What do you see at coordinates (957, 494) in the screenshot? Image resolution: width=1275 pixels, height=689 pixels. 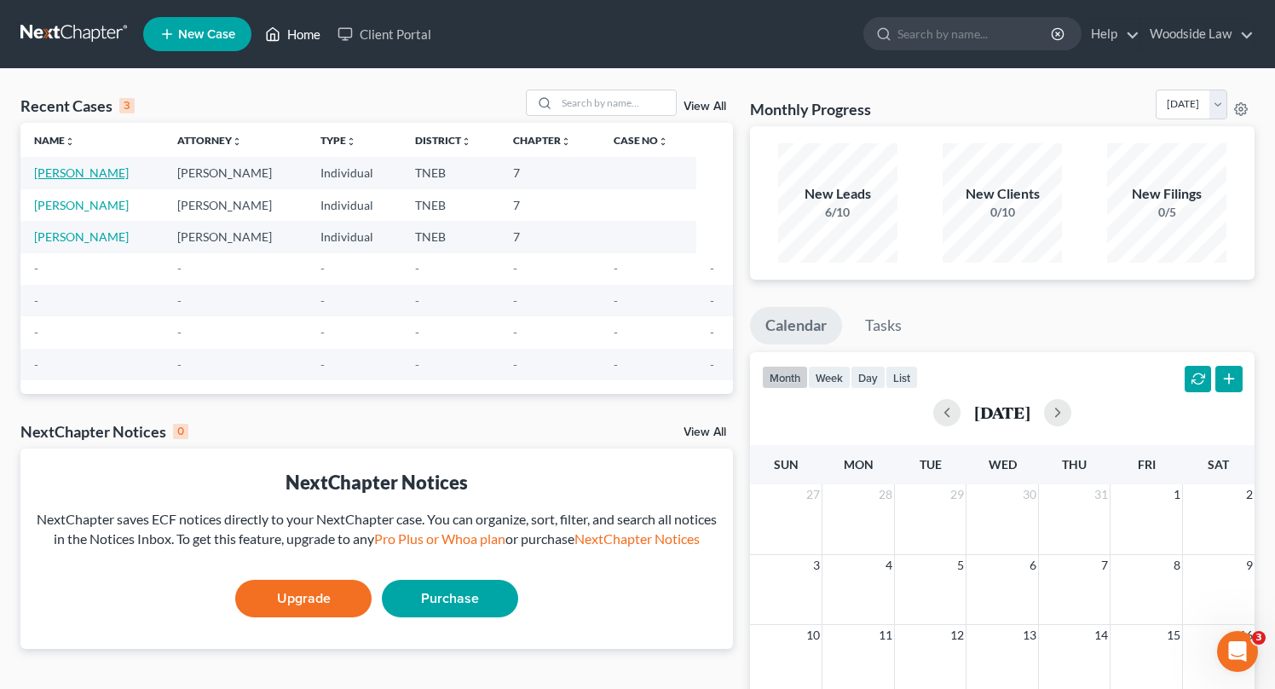 I see `span: 29` at bounding box center [957, 494].